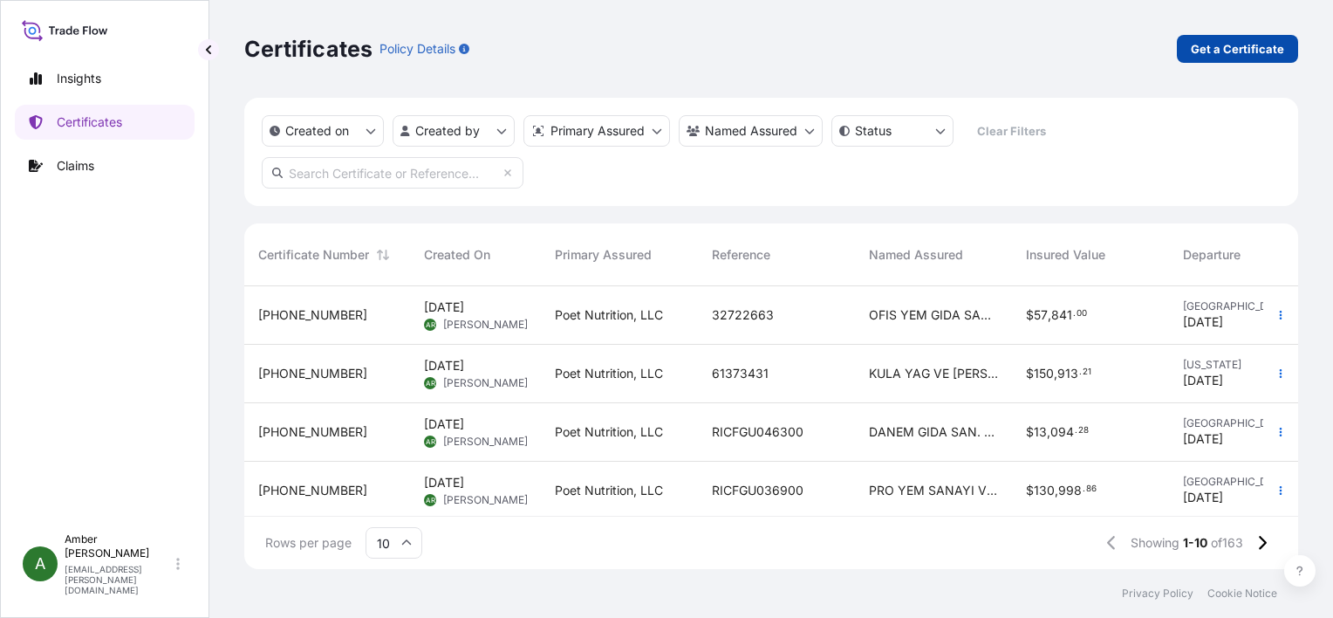 The image size is (1333, 618). Describe the element at coordinates (1227, 543) in the screenshot. I see `span: of 163` at that location.